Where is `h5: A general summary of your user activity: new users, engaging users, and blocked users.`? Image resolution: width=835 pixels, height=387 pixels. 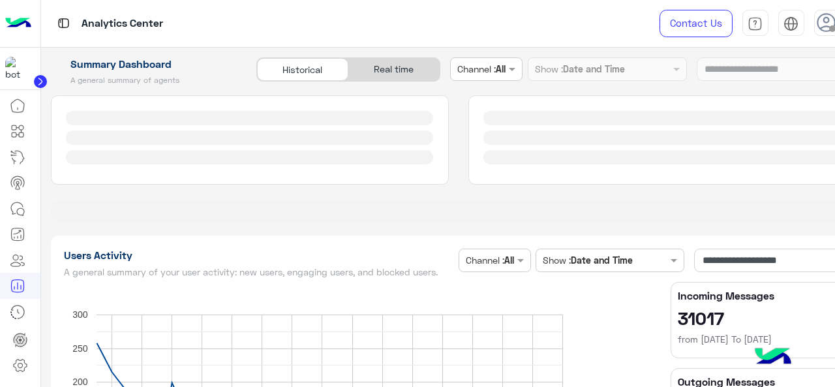 h5: A general summary of your user activity: new users, engaging users, and blocked users. is located at coordinates (259, 272).